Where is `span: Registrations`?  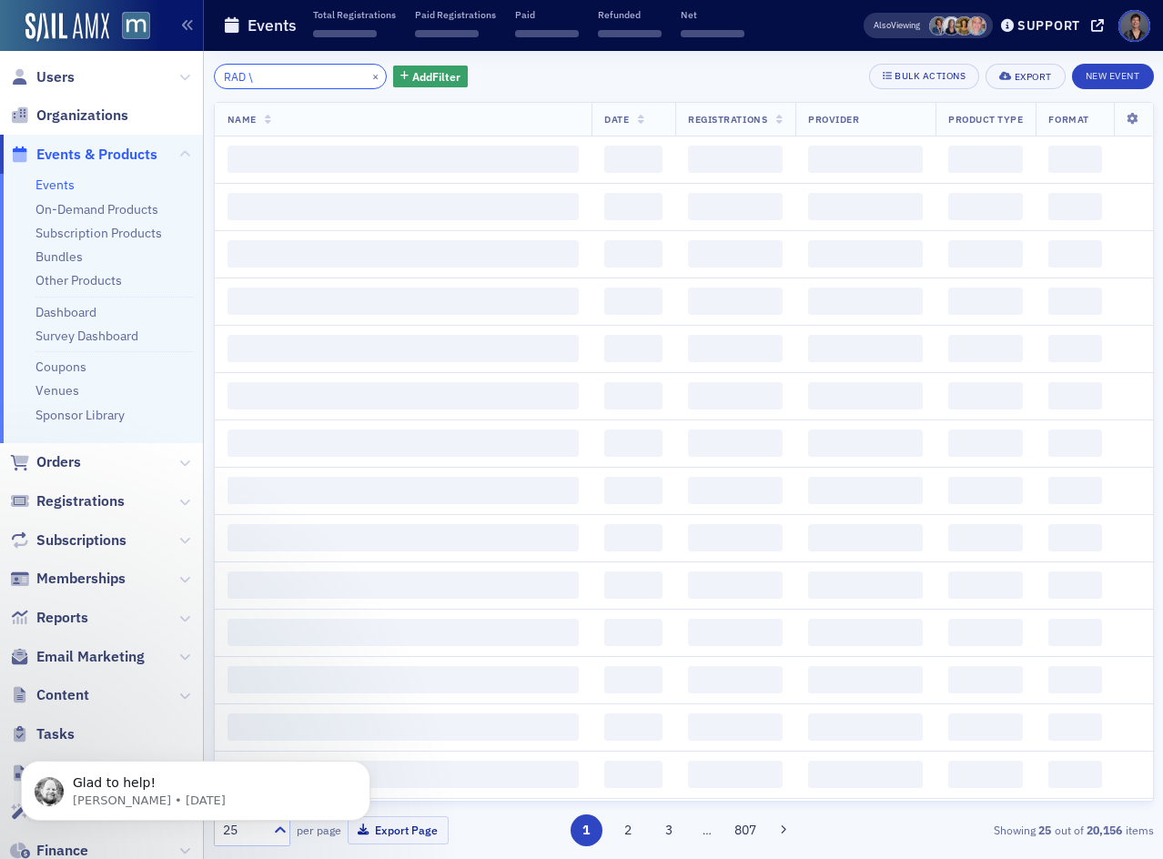 span: Registrations is located at coordinates (727, 119).